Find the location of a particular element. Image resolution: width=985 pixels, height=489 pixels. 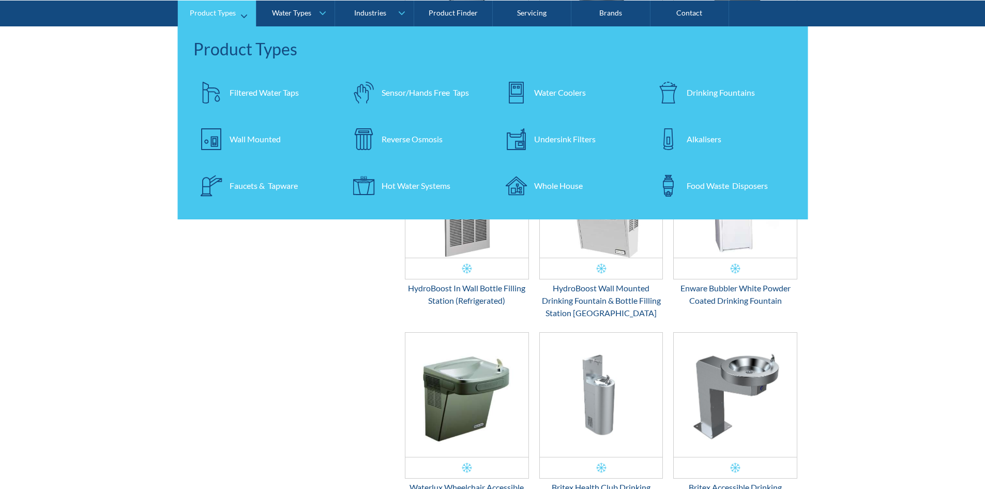

a: Faucets & Tapware is located at coordinates (264, 185).